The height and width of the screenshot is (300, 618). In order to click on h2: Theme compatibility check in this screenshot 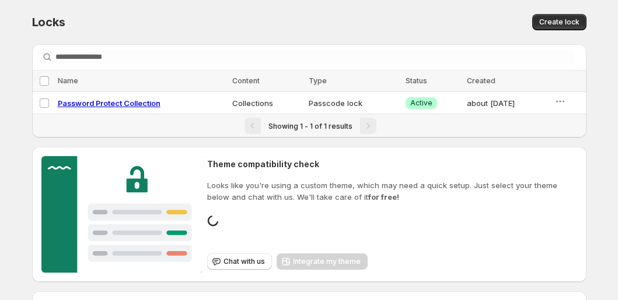, I will do `click(391, 164)`.